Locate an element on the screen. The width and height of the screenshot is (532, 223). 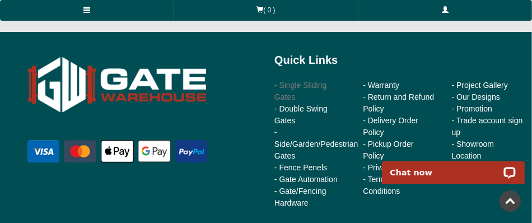
a: - Pickup Order Policy is located at coordinates (388, 150).